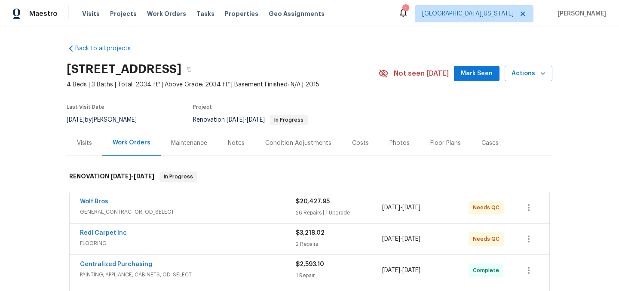  Describe the element at coordinates (188, 212) in the screenshot. I see `span: GENERAL_CONTRACTOR, OD_SELECT` at that location.